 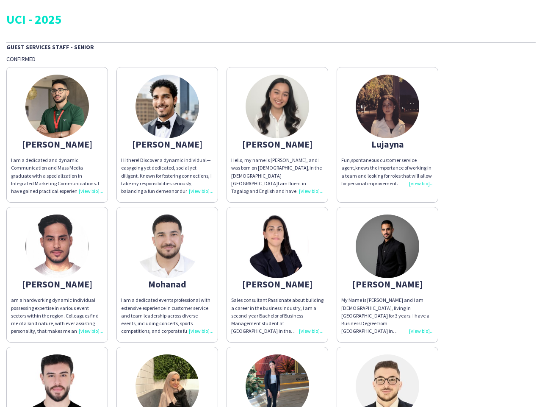 What do you see at coordinates (388, 144) in the screenshot?
I see `div: Lujayna` at bounding box center [388, 144].